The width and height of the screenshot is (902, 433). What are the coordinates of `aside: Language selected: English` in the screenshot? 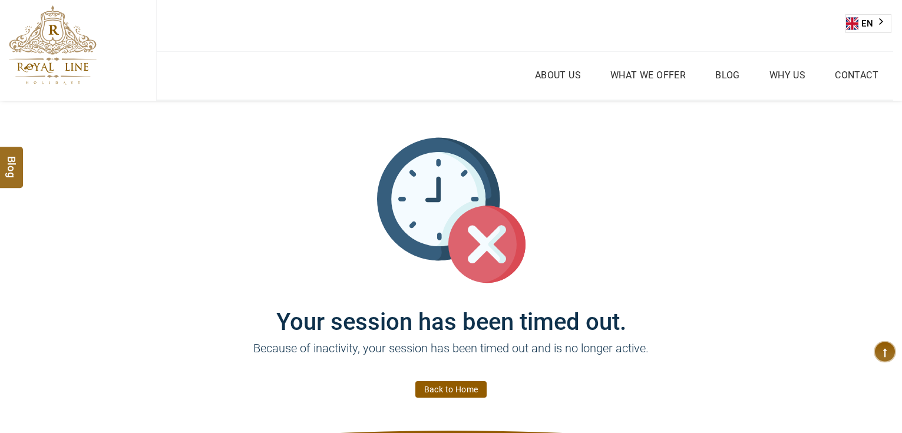 It's located at (869, 24).